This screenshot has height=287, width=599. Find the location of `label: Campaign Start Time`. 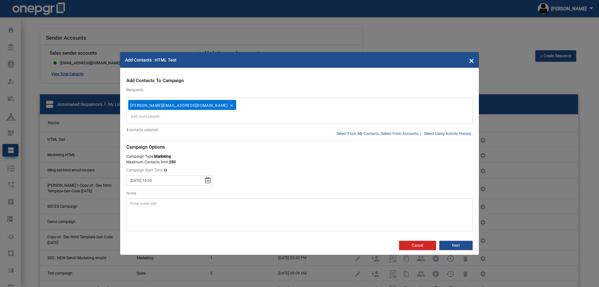

label: Campaign Start Time is located at coordinates (147, 170).